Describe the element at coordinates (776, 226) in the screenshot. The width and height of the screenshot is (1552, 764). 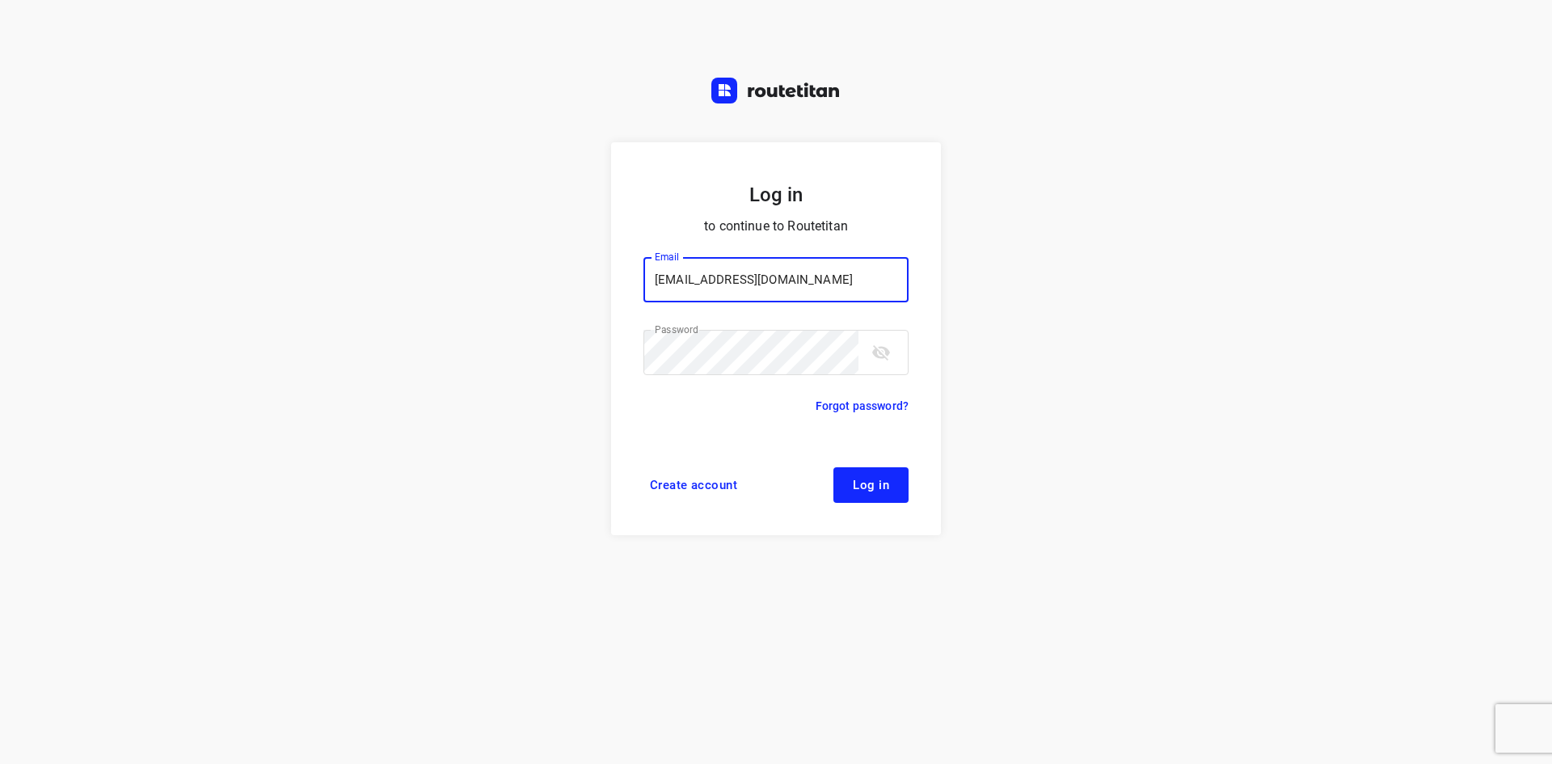
I see `p: to continue to Routetitan` at that location.